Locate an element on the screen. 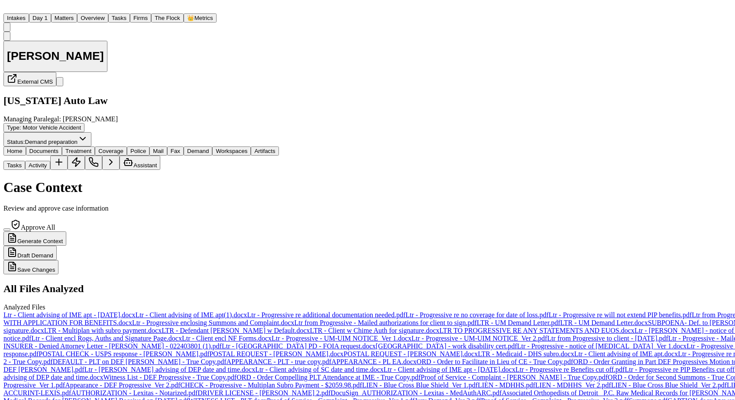  button: Firms is located at coordinates (140, 18).